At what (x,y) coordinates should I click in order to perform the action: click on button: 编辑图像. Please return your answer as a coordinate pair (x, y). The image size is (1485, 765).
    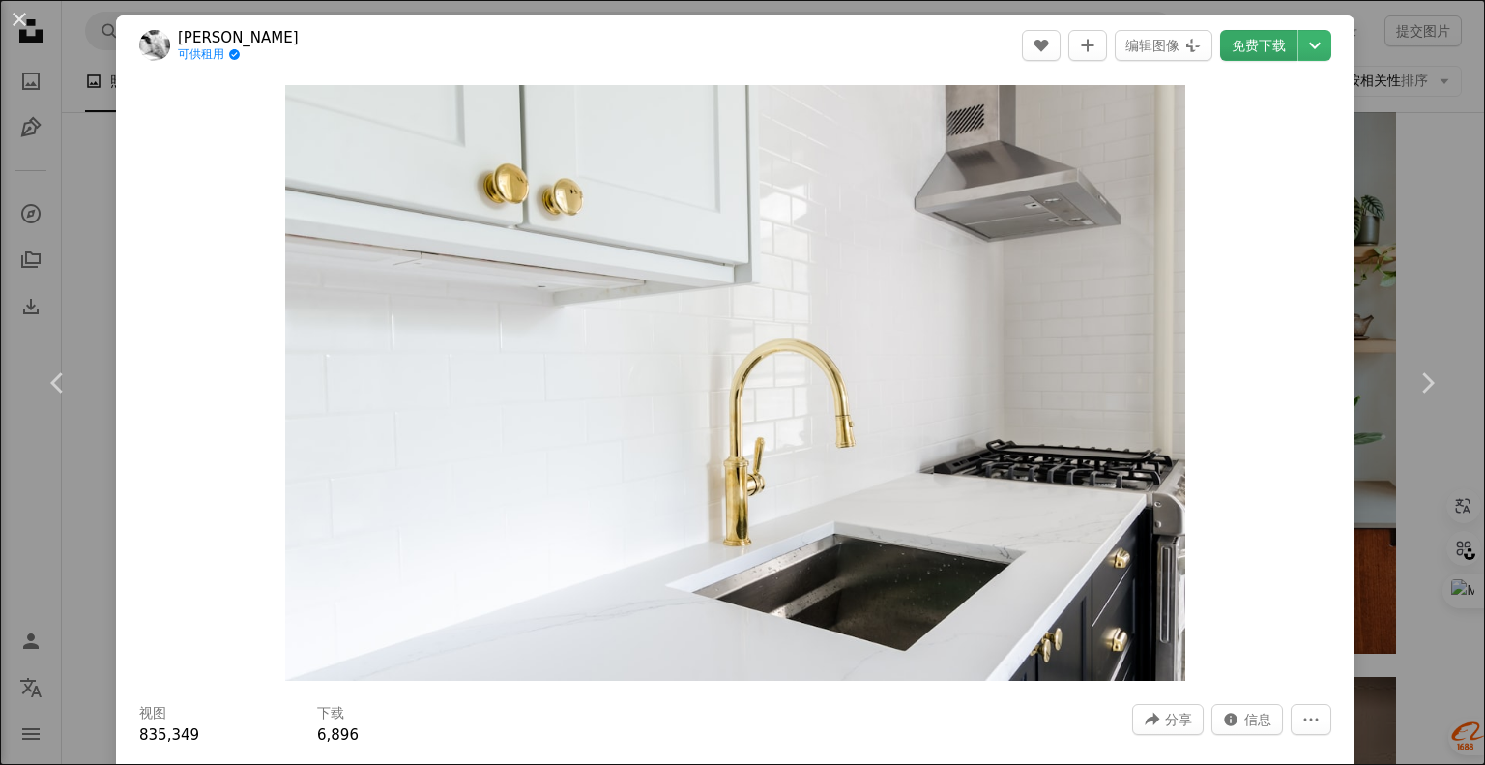
    Looking at the image, I should click on (1163, 45).